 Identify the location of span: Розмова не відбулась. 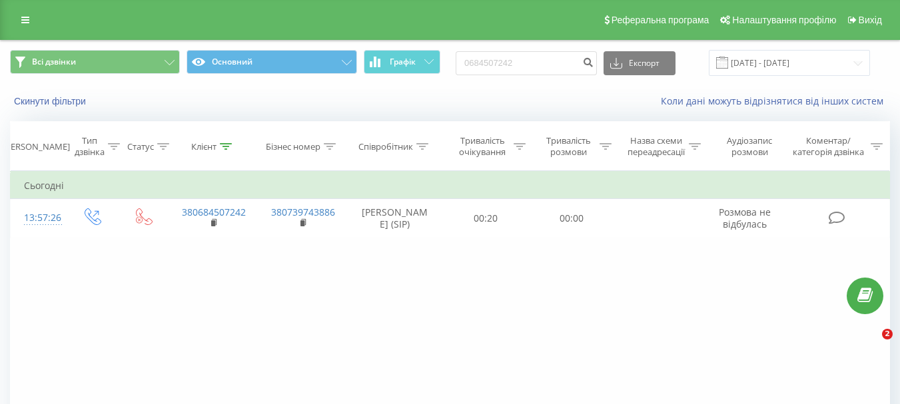
(744, 218).